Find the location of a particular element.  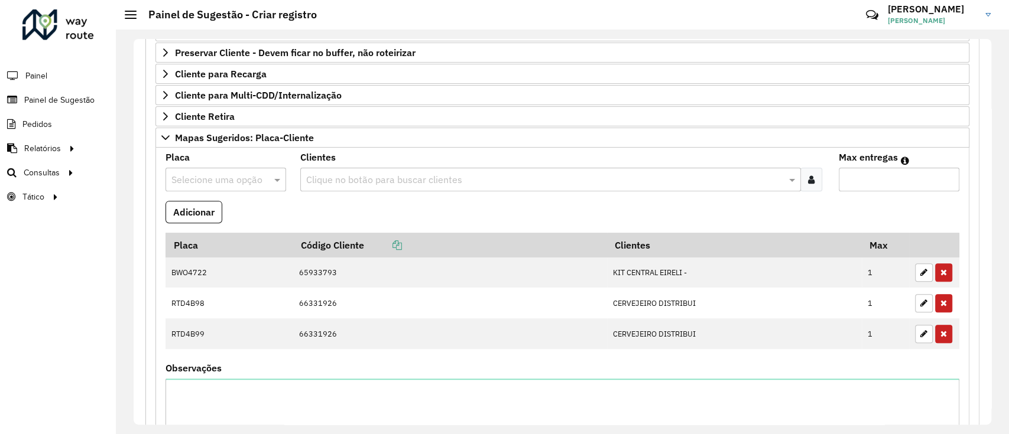

a: Mapas Sugeridos: Placa-Cliente is located at coordinates (562, 138).